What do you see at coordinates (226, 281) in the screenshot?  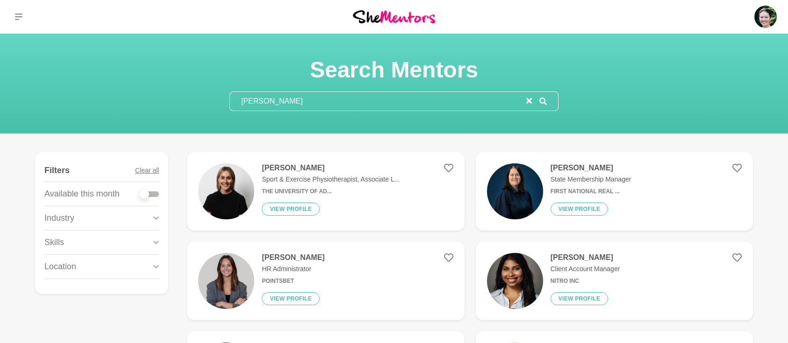 I see `img: 75fec5f78822a3e417004d0cddb1e440de3afc29-524x548.png` at bounding box center [226, 281].